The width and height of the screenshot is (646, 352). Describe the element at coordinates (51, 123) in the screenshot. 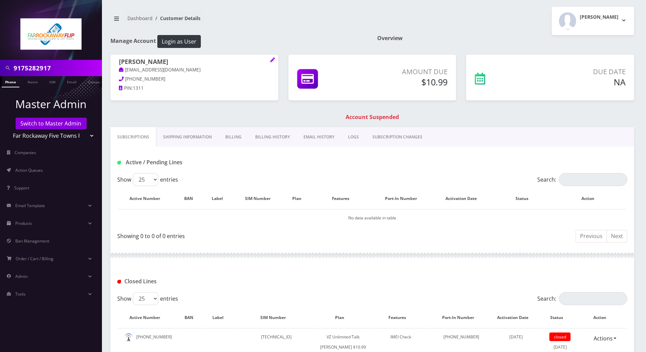

I see `a: Switch to Master Admin` at that location.